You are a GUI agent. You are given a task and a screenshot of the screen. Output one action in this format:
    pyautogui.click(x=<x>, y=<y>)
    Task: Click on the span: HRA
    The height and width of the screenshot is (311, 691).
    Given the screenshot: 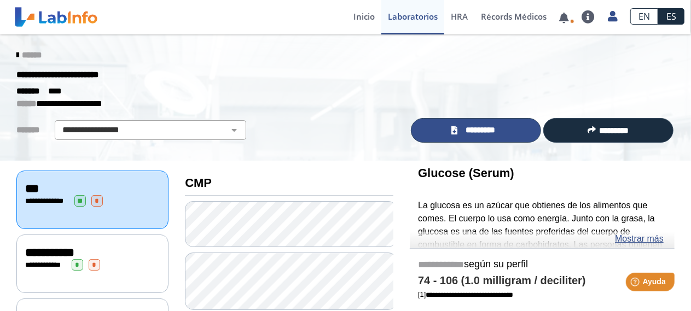 What is the action you would take?
    pyautogui.click(x=459, y=16)
    